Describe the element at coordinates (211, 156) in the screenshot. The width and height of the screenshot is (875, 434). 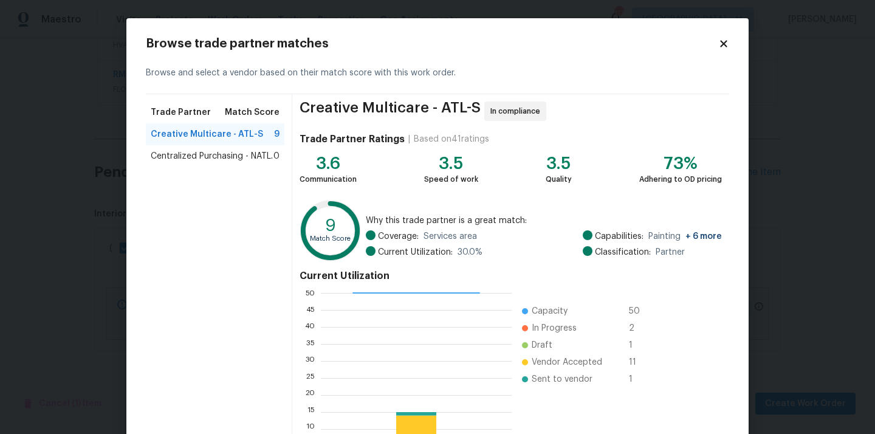
I see `span: Centralized Purchasing - NATL.` at that location.